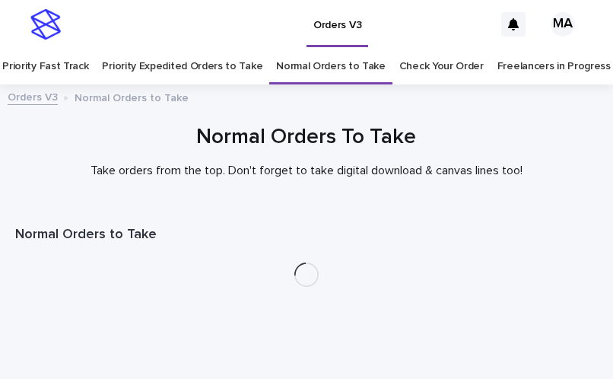 The height and width of the screenshot is (379, 613). What do you see at coordinates (182, 66) in the screenshot?
I see `a: Priority Expedited Orders to Take` at bounding box center [182, 66].